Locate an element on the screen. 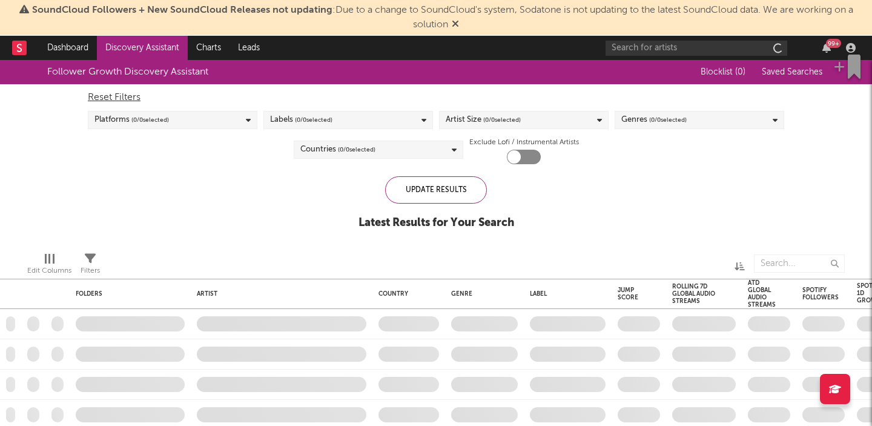  div: Update Results is located at coordinates (436, 190).